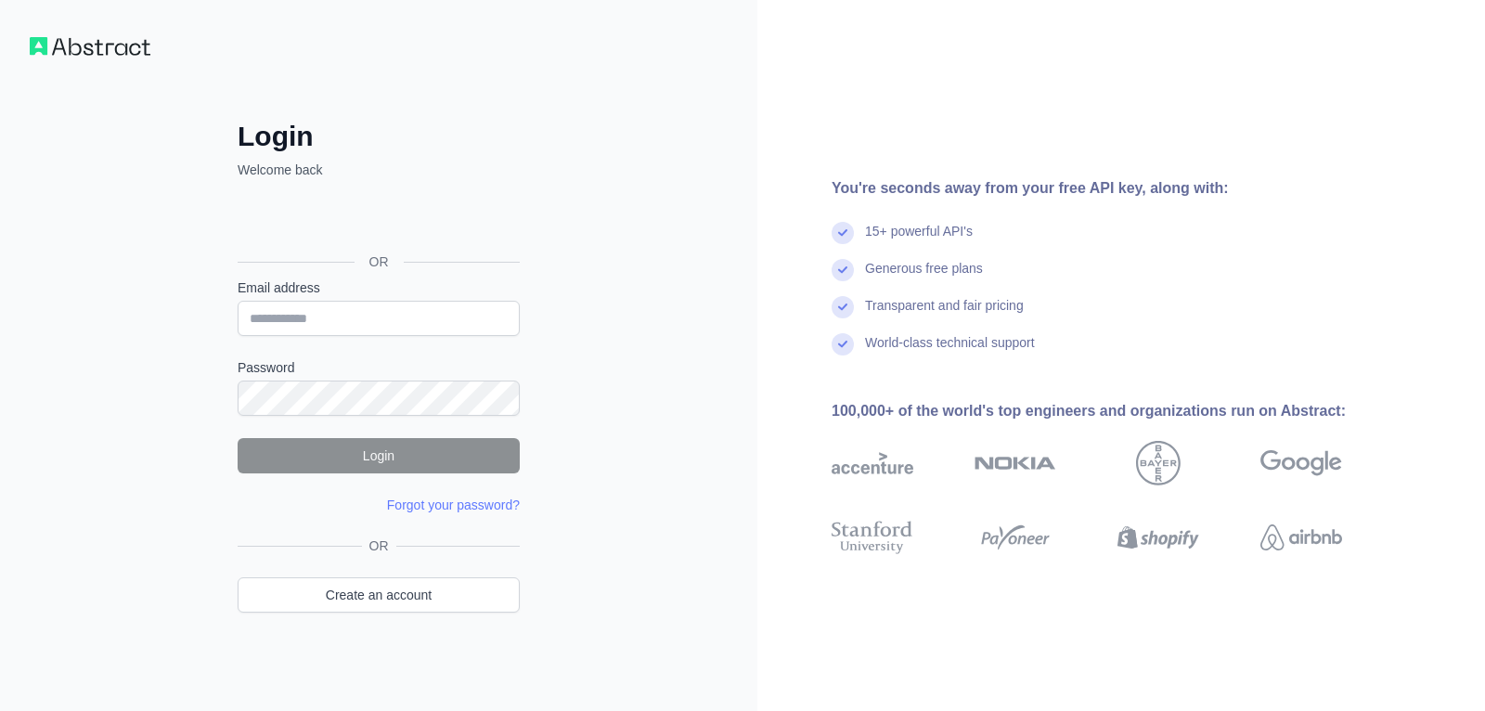 The image size is (1485, 711). What do you see at coordinates (379, 170) in the screenshot?
I see `p: Welcome back` at bounding box center [379, 170].